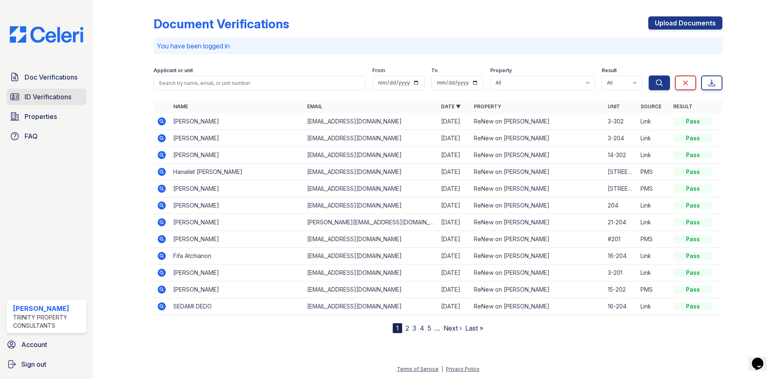  I want to click on img: CE_Logo_Blue-a8612792a0a2168367f1c8372b55b34899dd931a85d93a1a3d3e32e68fde9ad4.png, so click(46, 34).